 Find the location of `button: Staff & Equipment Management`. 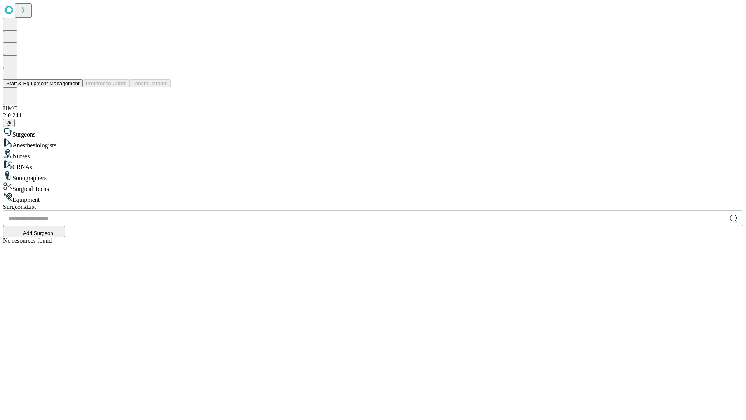

button: Staff & Equipment Management is located at coordinates (43, 83).